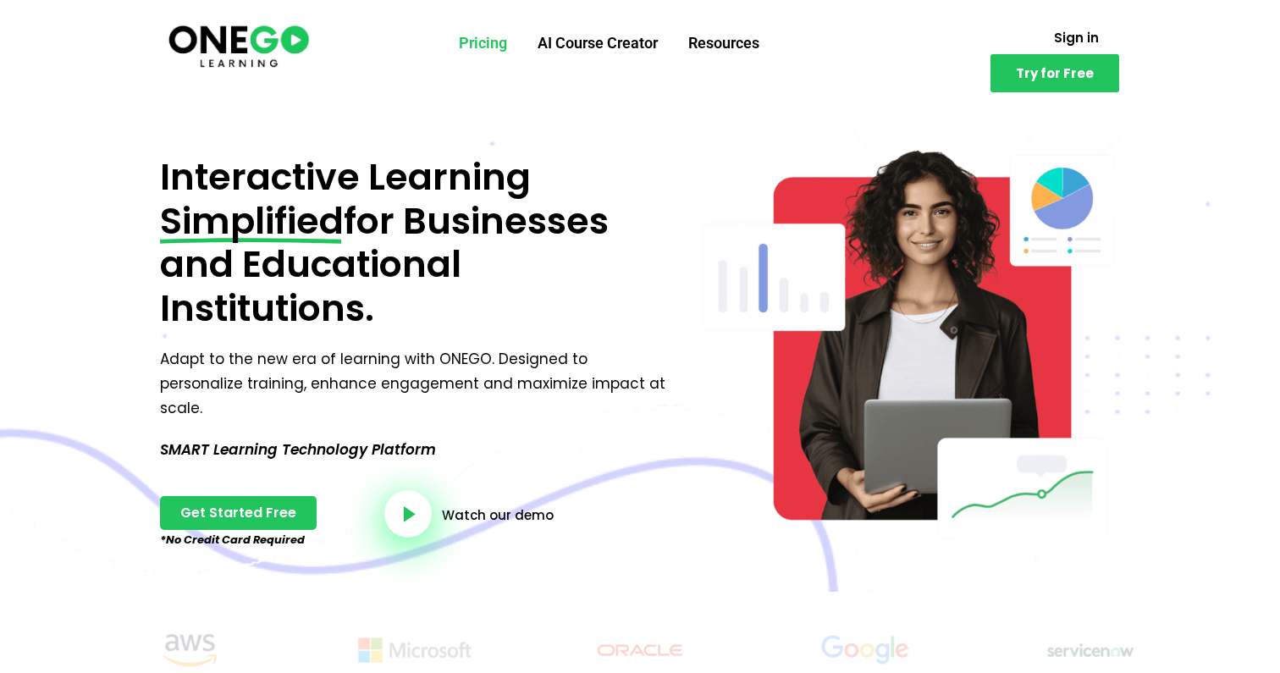 This screenshot has height=673, width=1280. Describe the element at coordinates (598, 43) in the screenshot. I see `a: AI Course Creator` at that location.